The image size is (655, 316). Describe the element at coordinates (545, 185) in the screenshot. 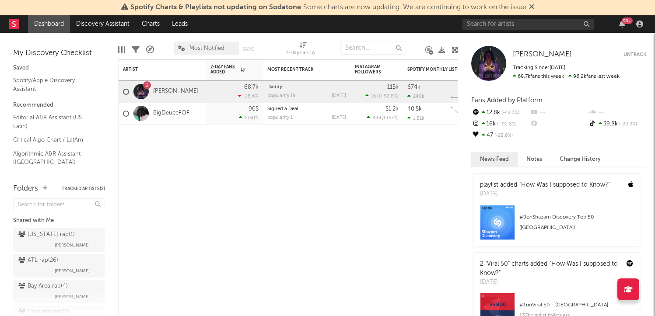

I see `div: playlist added` at that location.